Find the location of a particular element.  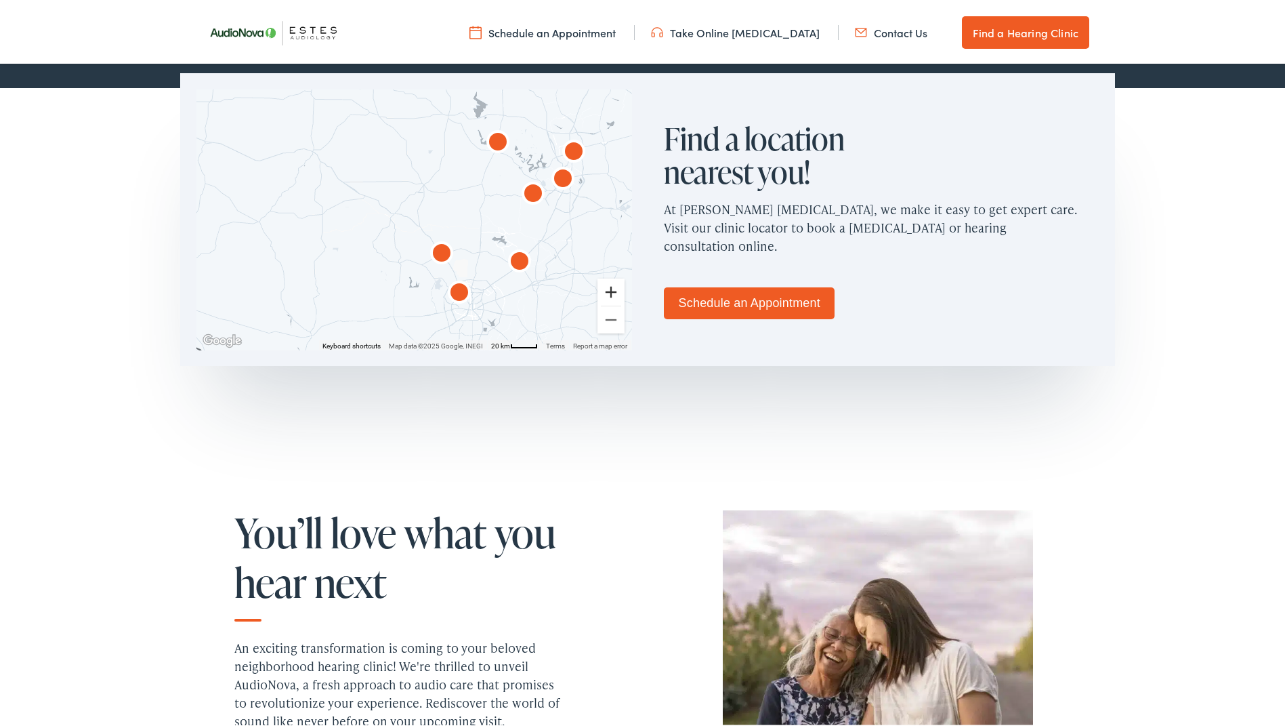

span: next is located at coordinates (350, 579).